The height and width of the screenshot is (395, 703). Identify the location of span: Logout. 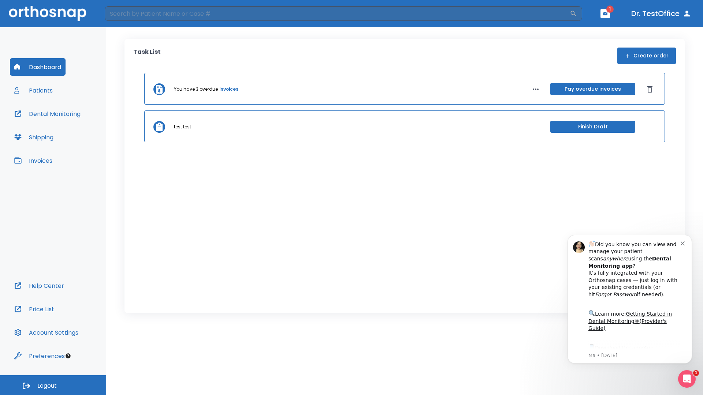
(47, 386).